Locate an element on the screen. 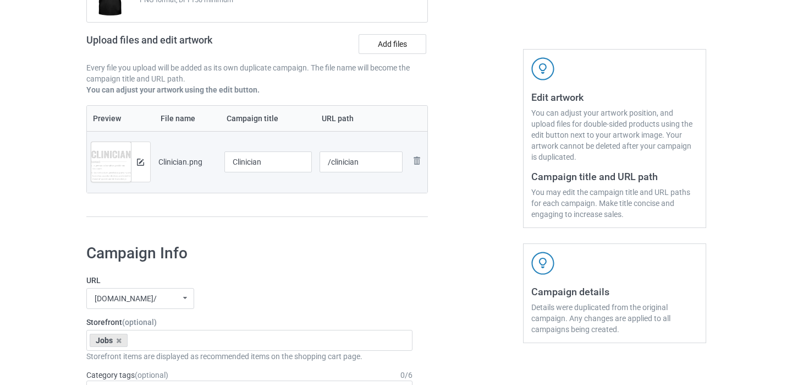  th: Campaign title is located at coordinates (268, 118).